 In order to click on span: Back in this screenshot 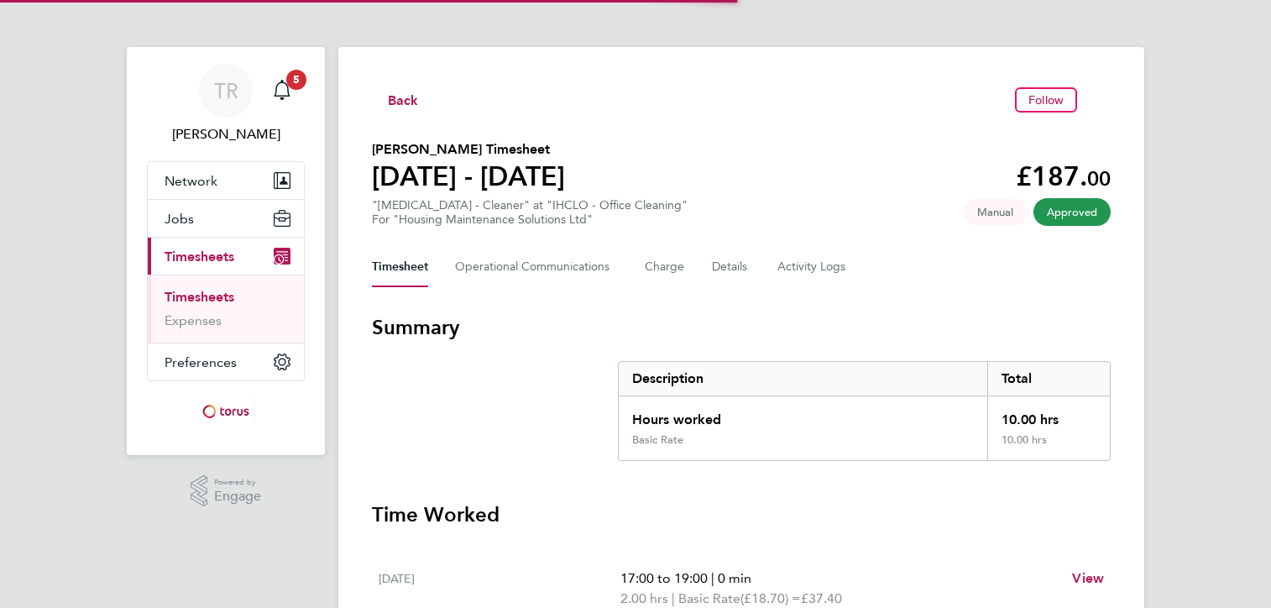, I will do `click(403, 101)`.